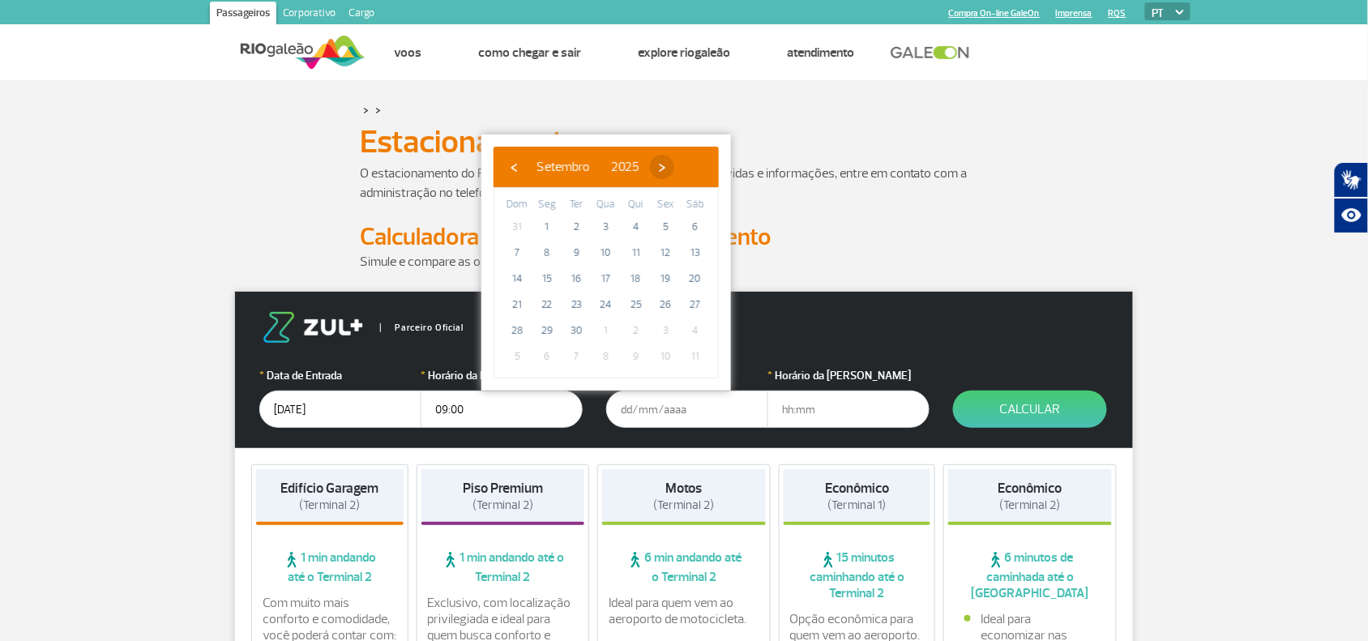  I want to click on span: 23, so click(576, 305).